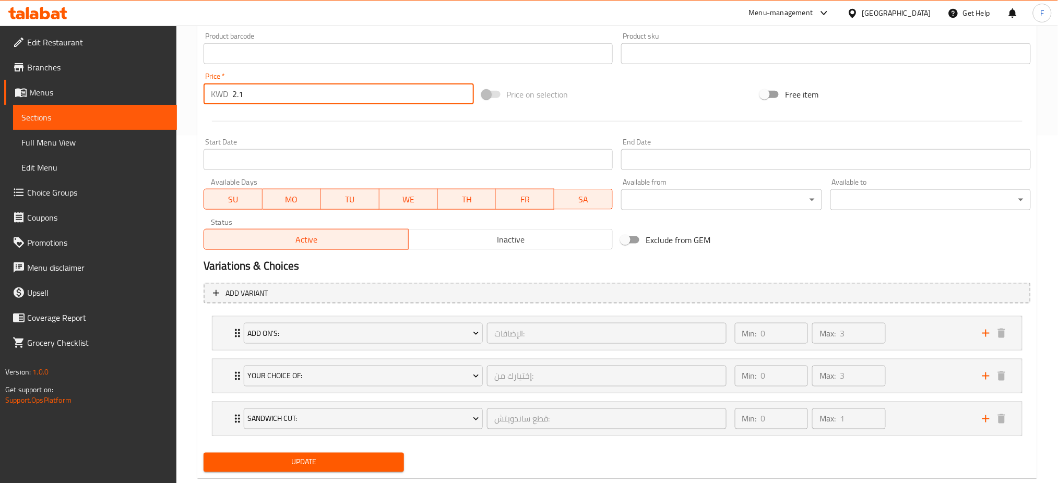 The width and height of the screenshot is (1058, 483). I want to click on span: Full Menu View, so click(95, 143).